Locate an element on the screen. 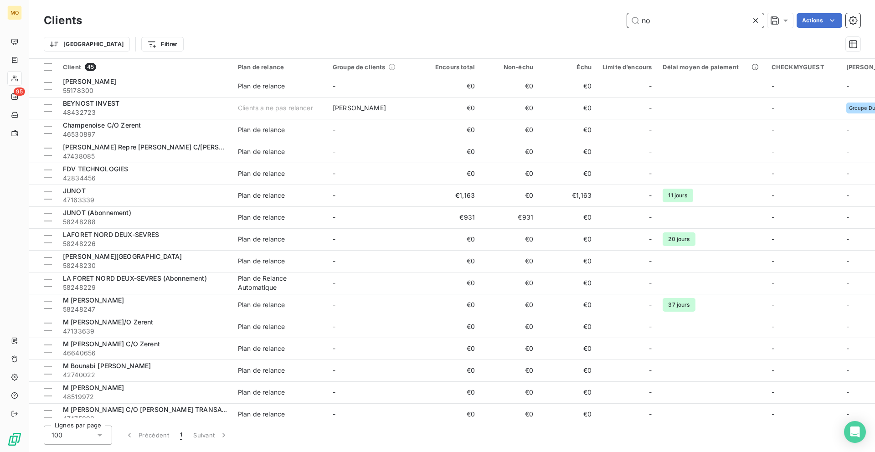 The height and width of the screenshot is (452, 875). span: 48519972 is located at coordinates (145, 397).